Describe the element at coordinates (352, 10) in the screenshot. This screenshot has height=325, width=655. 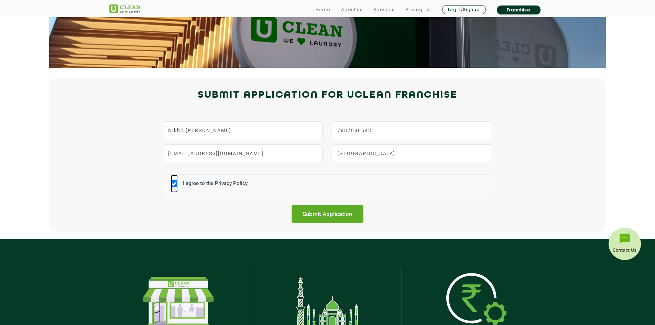
I see `a: About us` at that location.